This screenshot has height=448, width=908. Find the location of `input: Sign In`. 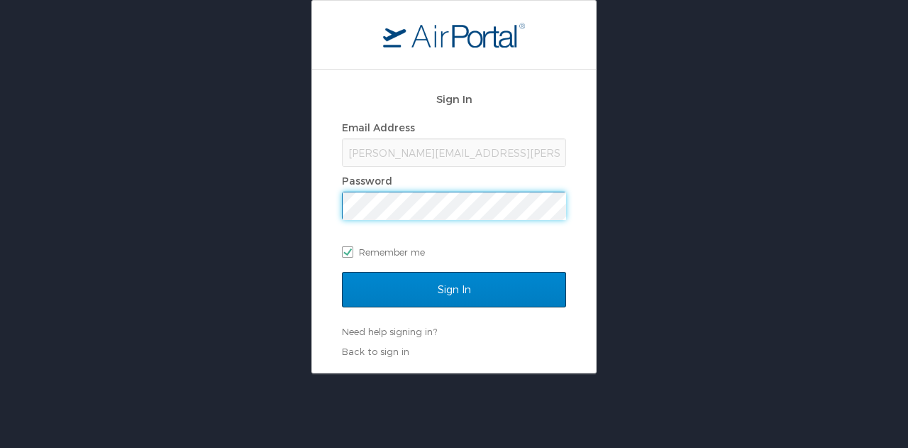

input: Sign In is located at coordinates (454, 289).